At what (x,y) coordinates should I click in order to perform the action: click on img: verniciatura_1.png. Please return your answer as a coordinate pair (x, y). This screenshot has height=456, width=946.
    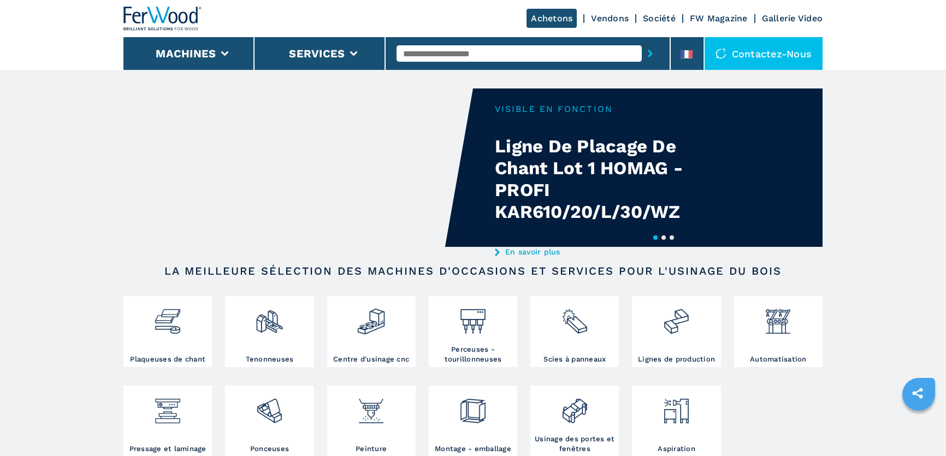
    Looking at the image, I should click on (371, 407).